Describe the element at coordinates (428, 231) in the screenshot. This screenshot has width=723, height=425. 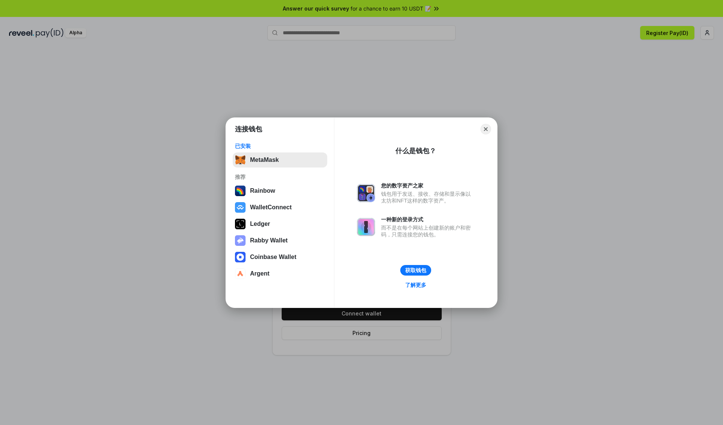
I see `div: 而不是在每个网站上创建新的账户和密码，只需连接您的钱包。` at that location.